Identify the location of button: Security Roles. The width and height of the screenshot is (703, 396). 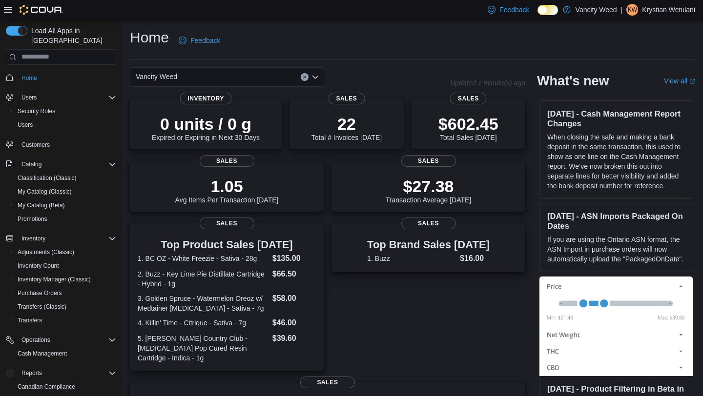
(65, 111).